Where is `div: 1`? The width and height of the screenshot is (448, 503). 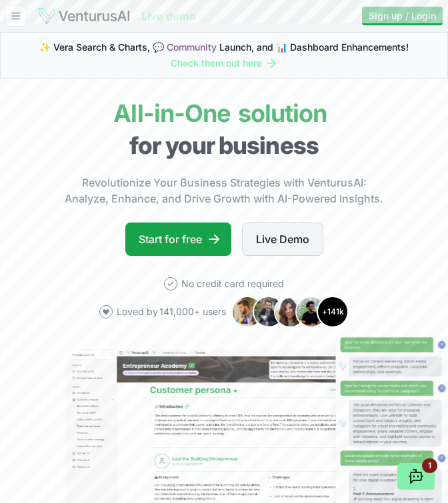
div: 1 is located at coordinates (428, 464).